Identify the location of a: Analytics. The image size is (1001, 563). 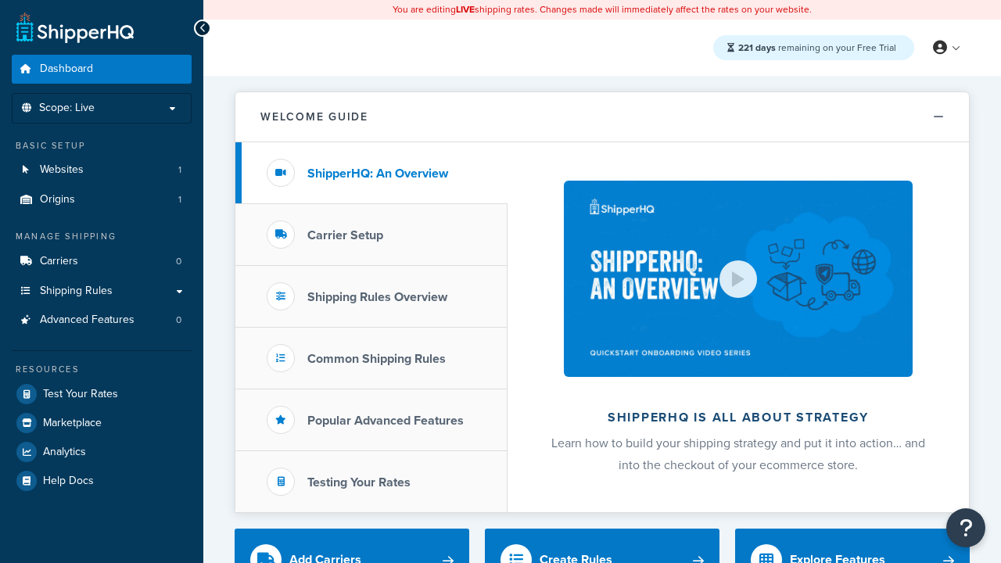
(102, 452).